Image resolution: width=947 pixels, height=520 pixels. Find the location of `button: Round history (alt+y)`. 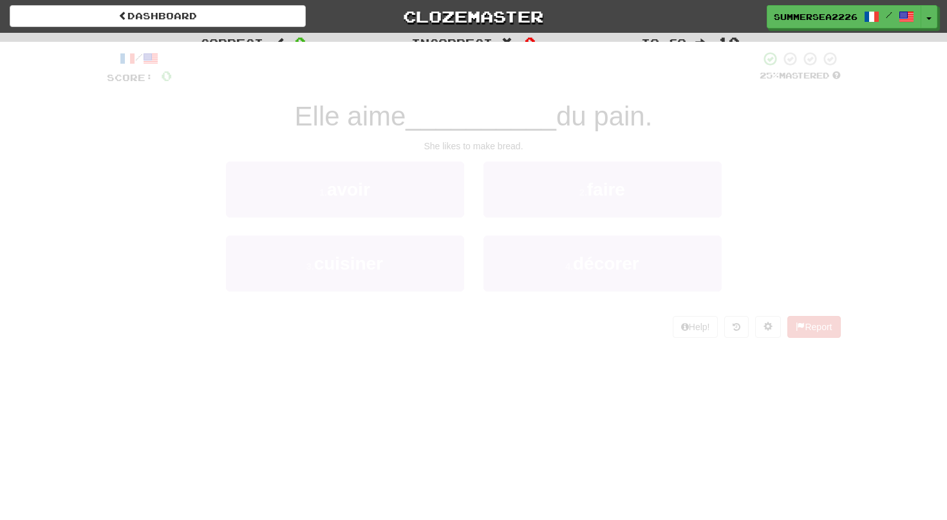

button: Round history (alt+y) is located at coordinates (737, 327).